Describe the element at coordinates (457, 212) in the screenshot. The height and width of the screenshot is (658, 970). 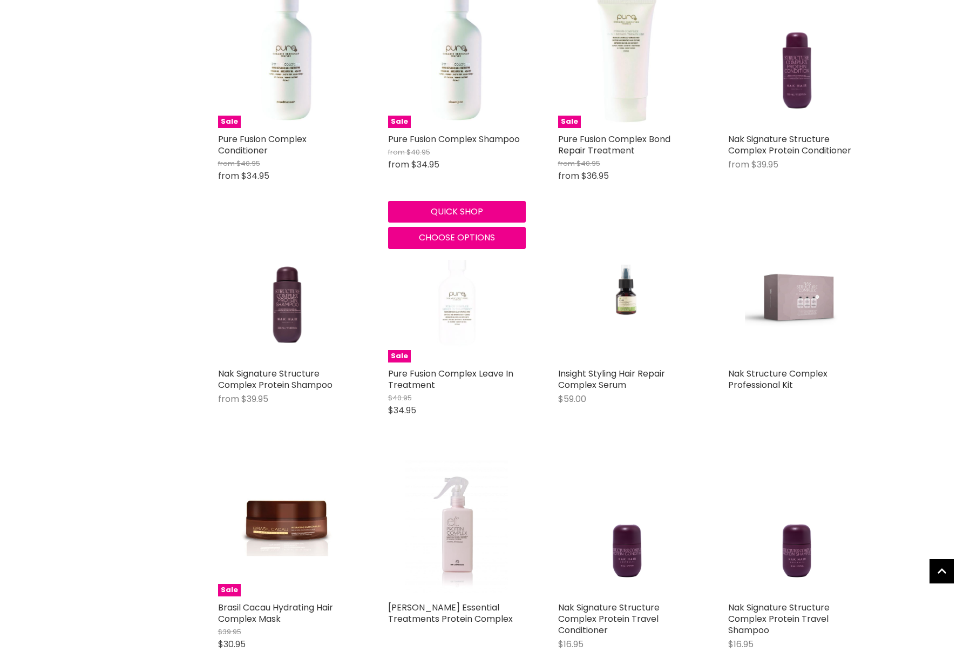
I see `button: Quick shop` at that location.